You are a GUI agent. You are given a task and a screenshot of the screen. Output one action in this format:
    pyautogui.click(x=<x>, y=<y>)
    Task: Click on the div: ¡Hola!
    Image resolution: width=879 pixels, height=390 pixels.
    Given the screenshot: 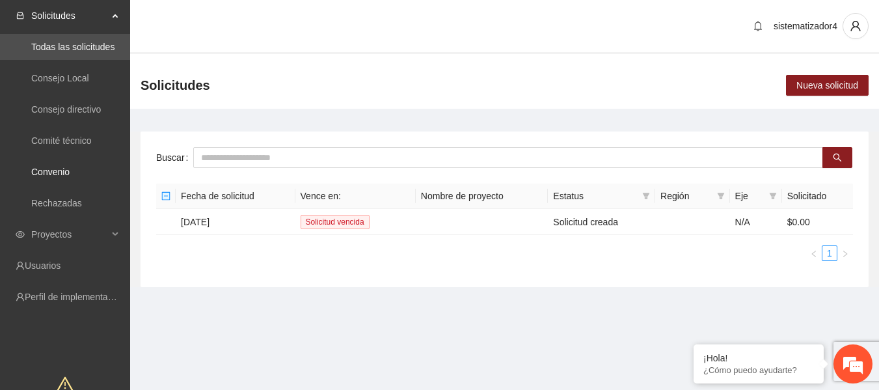 What is the action you would take?
    pyautogui.click(x=759, y=358)
    